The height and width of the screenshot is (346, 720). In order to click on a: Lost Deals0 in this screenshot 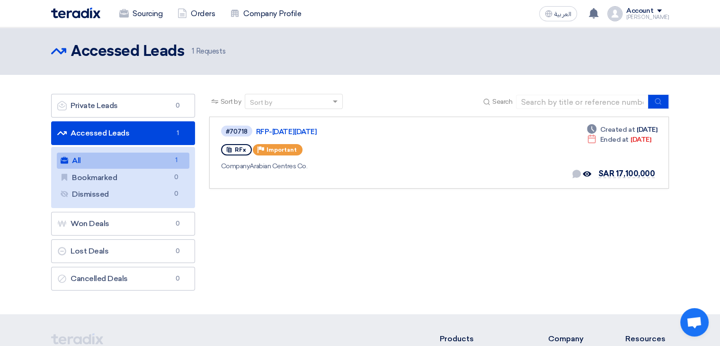, I will do `click(123, 251)`.